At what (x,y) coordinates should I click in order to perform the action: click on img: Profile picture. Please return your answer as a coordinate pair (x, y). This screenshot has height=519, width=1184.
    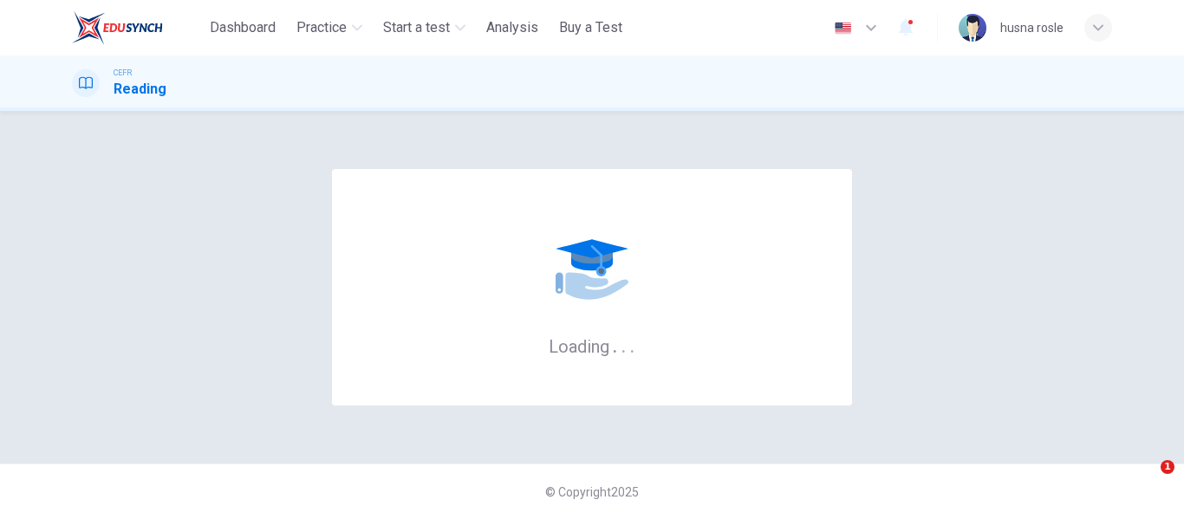
    Looking at the image, I should click on (973, 28).